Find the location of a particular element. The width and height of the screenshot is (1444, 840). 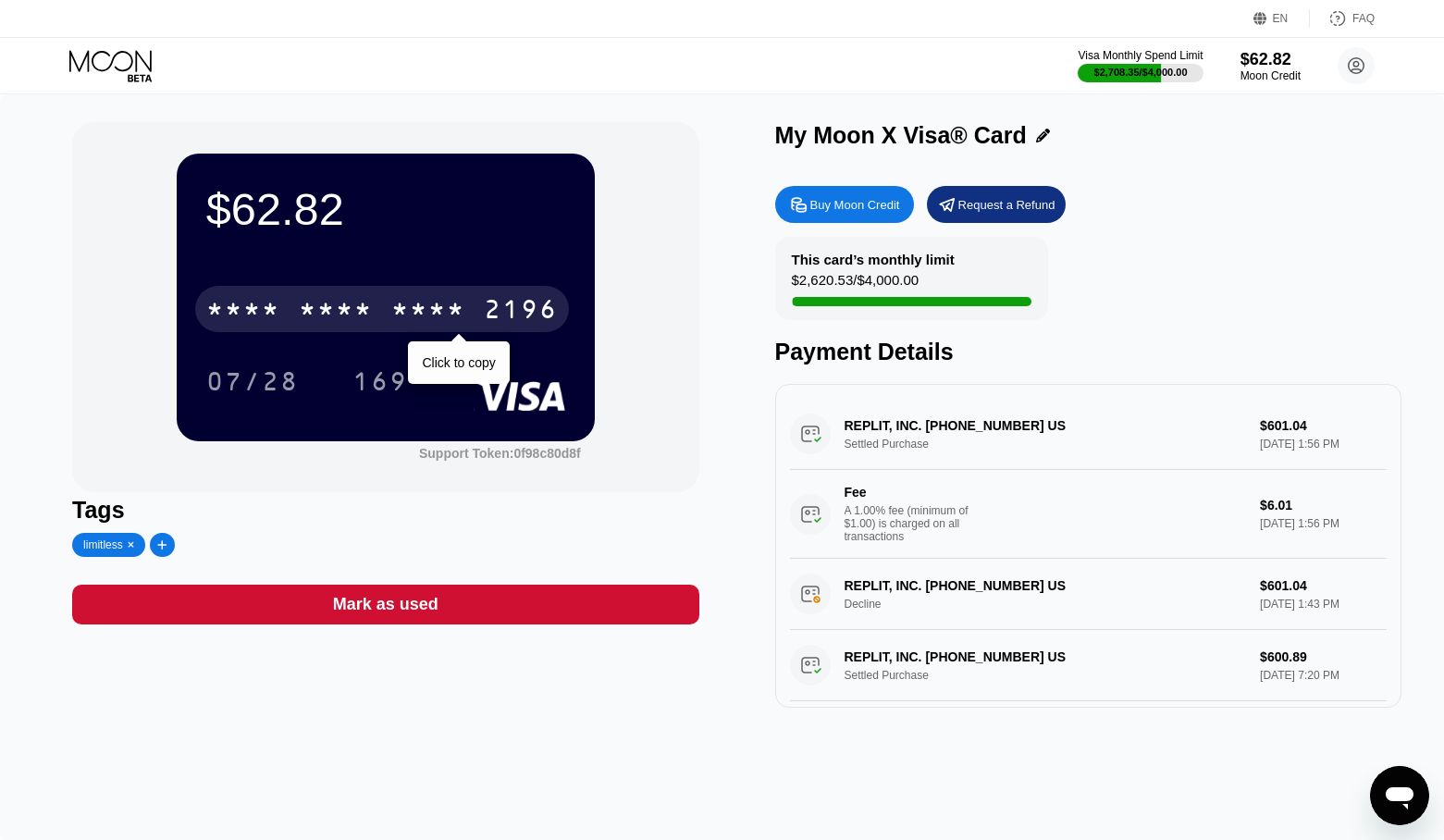

div: Visa Monthly Spend Limit is located at coordinates (1139, 55).